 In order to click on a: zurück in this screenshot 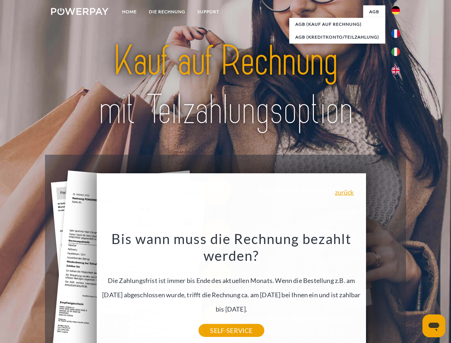, I will do `click(345, 192)`.